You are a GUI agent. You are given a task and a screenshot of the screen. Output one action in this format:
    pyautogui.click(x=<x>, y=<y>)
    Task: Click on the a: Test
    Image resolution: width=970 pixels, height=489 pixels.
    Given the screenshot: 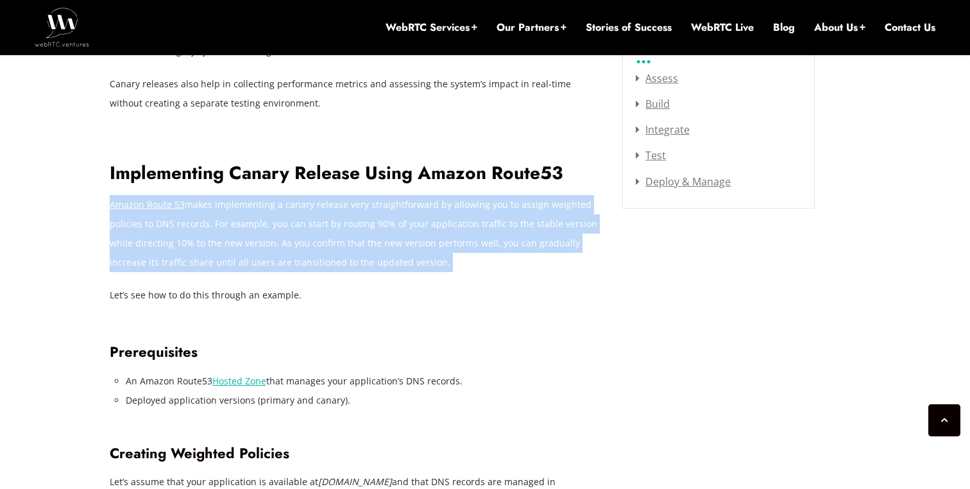 What is the action you would take?
    pyautogui.click(x=650, y=155)
    